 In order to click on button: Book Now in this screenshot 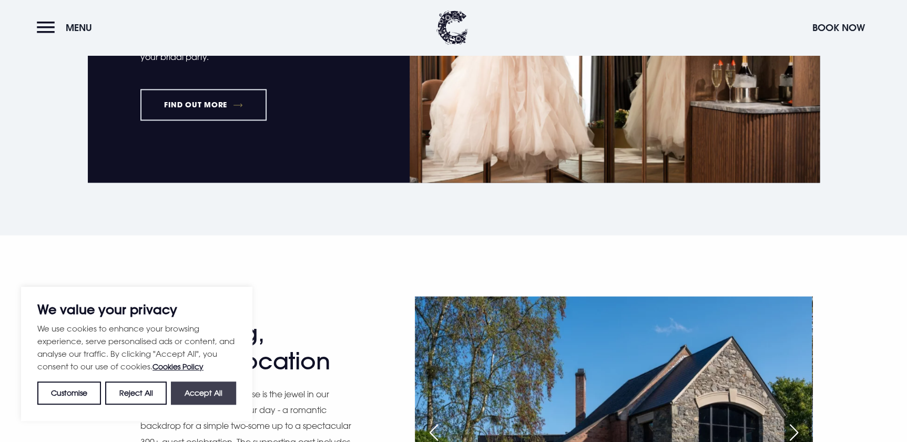, I will do `click(839, 27)`.